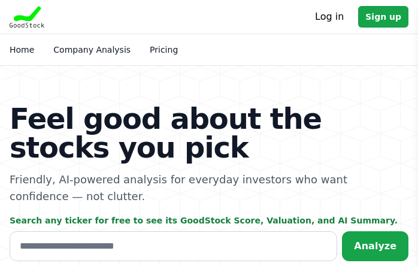 The height and width of the screenshot is (266, 418). I want to click on p: Search any ticker for free to see its GoodStock Score, Valuation, and AI Summary., so click(209, 221).